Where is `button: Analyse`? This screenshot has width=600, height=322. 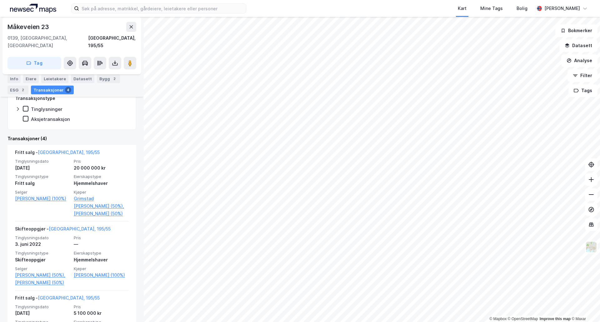
button: Analyse is located at coordinates (580, 61).